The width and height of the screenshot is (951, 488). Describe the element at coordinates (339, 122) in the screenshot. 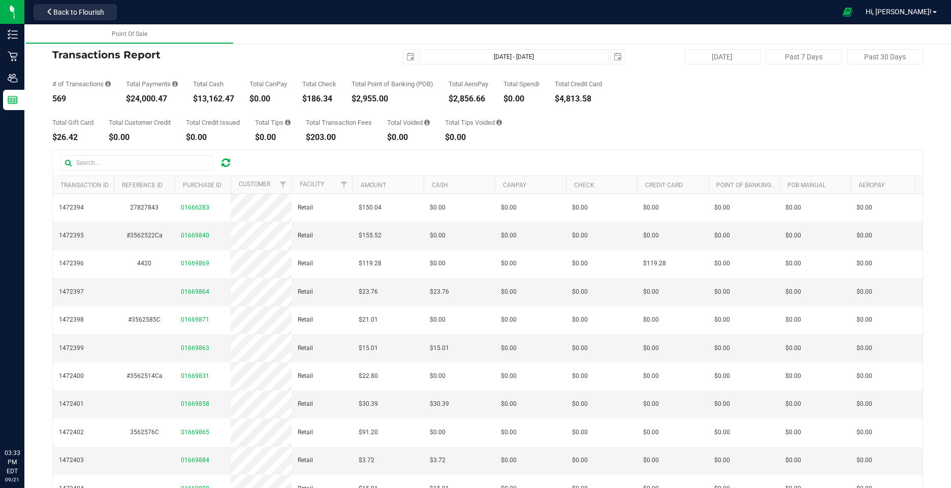

I see `div: Total Transaction Fees` at that location.